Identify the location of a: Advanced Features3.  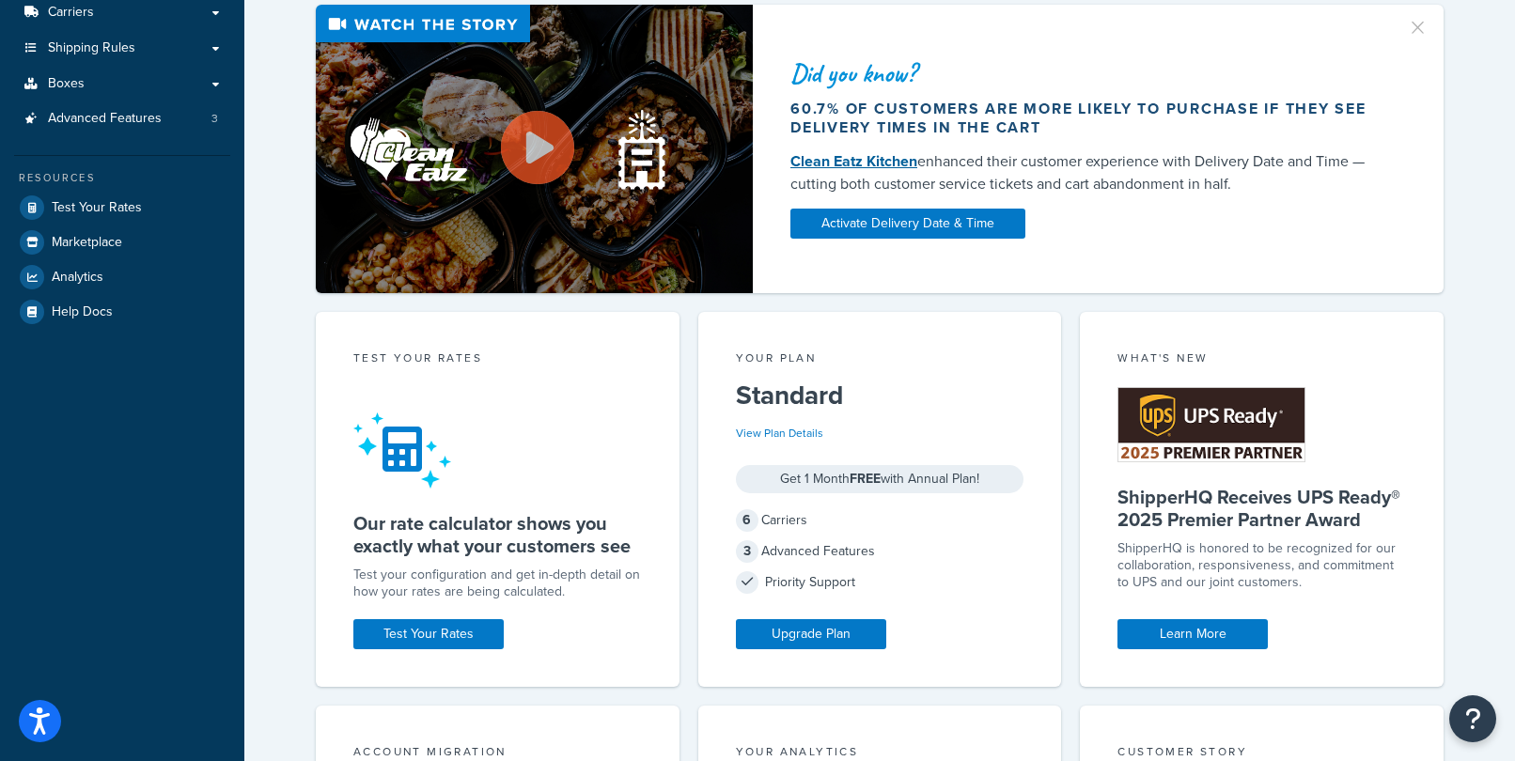
(122, 118).